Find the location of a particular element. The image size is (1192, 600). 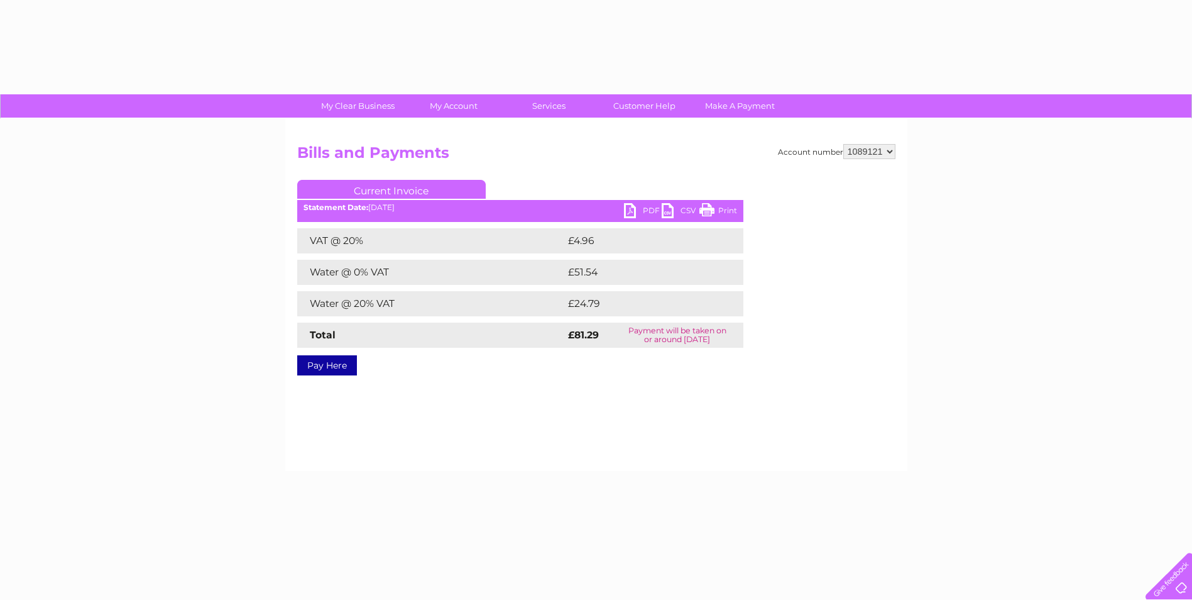

td: VAT @ 20% is located at coordinates (431, 241).